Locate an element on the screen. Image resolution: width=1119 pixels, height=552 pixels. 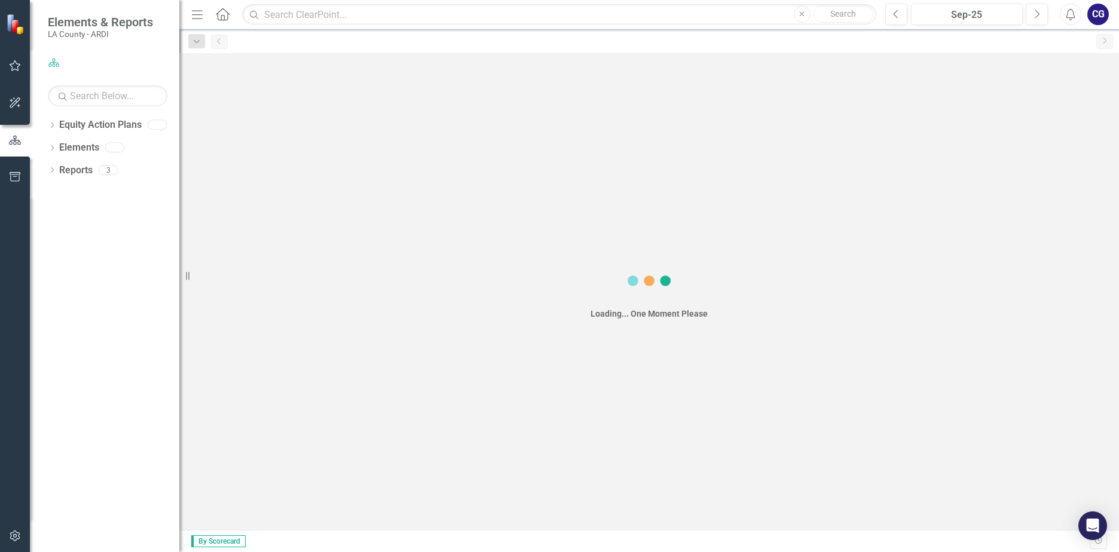
span: Search is located at coordinates (843, 14).